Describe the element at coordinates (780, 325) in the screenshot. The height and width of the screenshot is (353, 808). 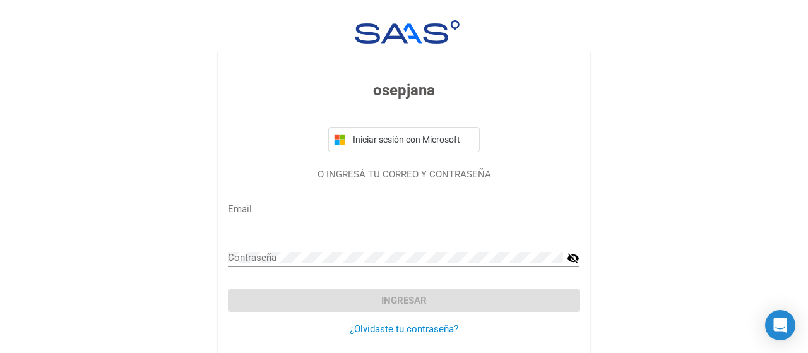
I see `div: Open Intercom Messenger` at that location.